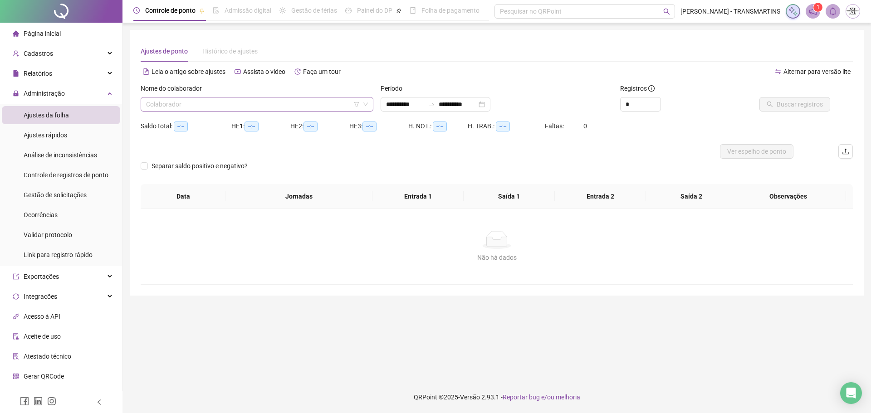 The image size is (871, 413). Describe the element at coordinates (38, 401) in the screenshot. I see `span: linkedin` at that location.